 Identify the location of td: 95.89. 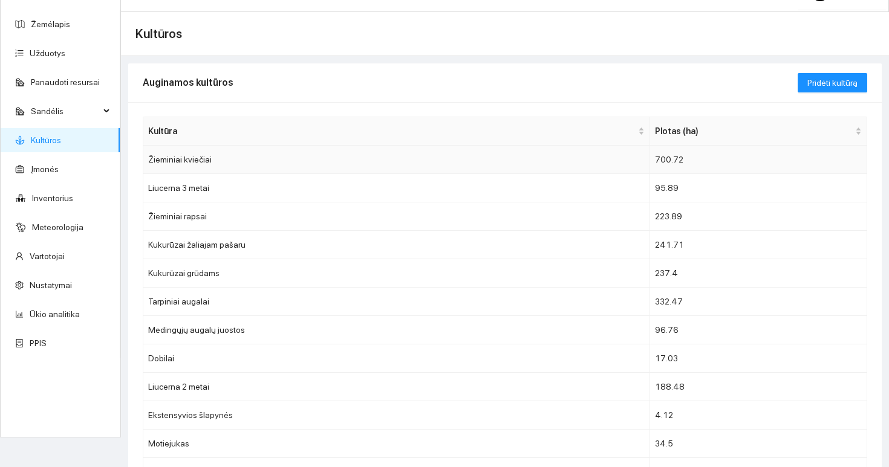
(758, 188).